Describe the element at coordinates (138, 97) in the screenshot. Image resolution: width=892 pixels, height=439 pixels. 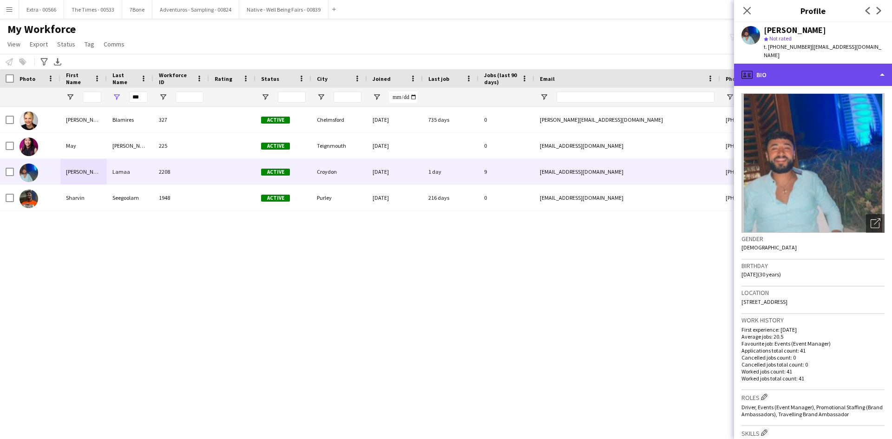
I see `input: Last Name Filter Input` at that location.